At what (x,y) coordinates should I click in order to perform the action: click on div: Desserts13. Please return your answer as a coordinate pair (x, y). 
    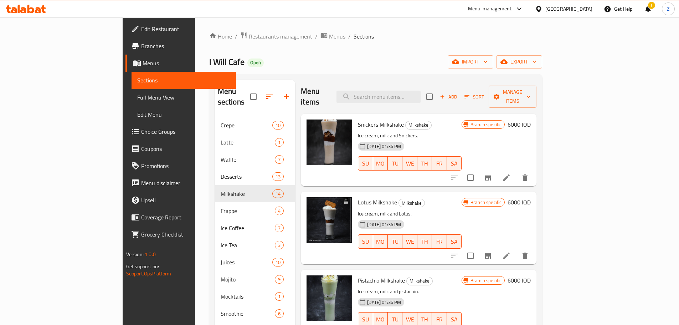
    Looking at the image, I should click on (255, 177).